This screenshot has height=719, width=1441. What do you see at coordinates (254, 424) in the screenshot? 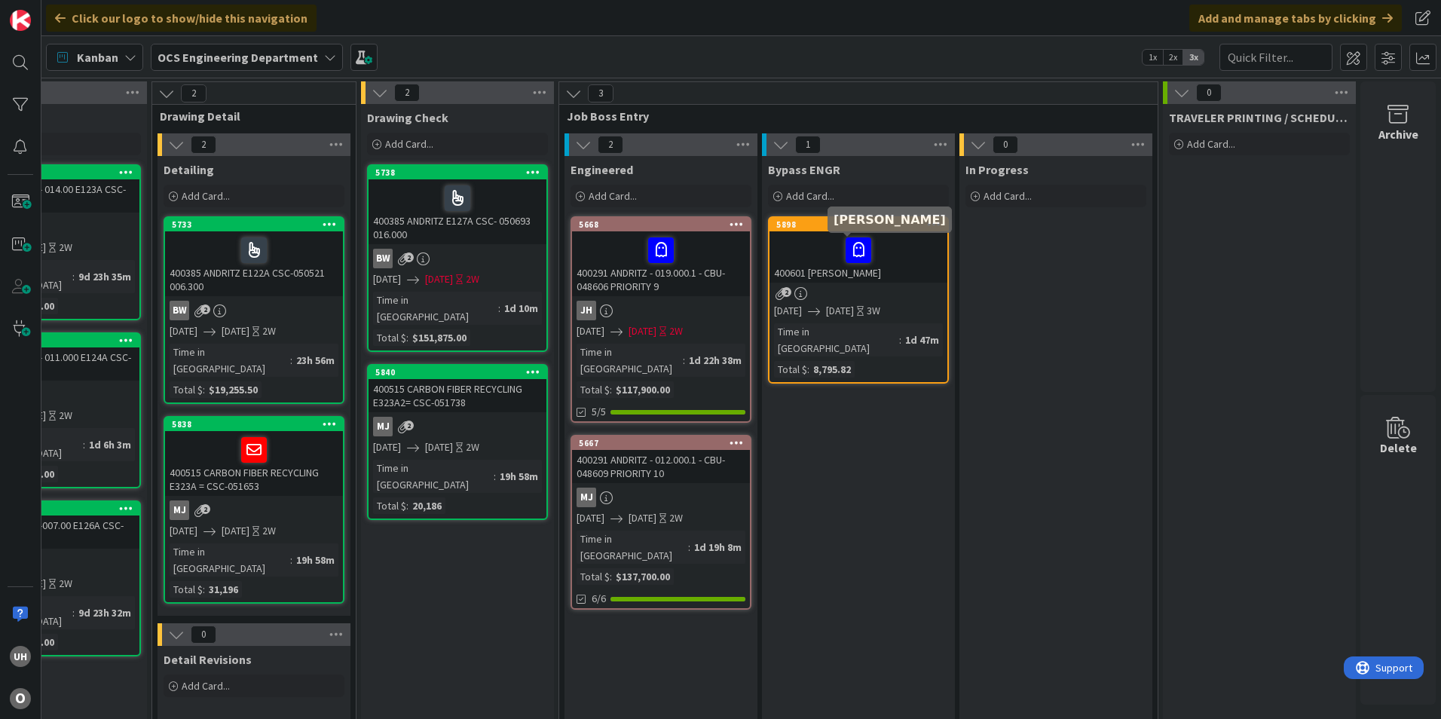
I see `div: 5838` at bounding box center [254, 424].